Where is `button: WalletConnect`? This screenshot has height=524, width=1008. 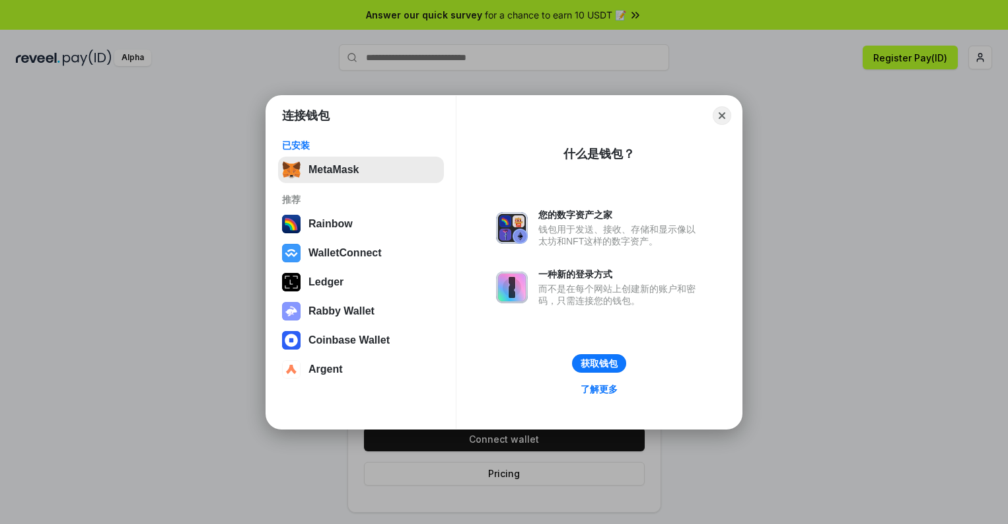
button: WalletConnect is located at coordinates (361, 253).